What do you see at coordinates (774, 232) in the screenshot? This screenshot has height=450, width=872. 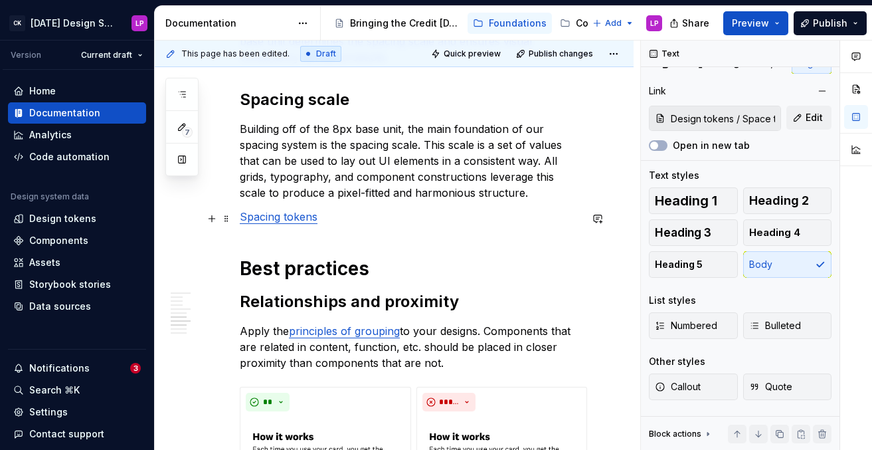 I see `span: Heading 4` at bounding box center [774, 232].